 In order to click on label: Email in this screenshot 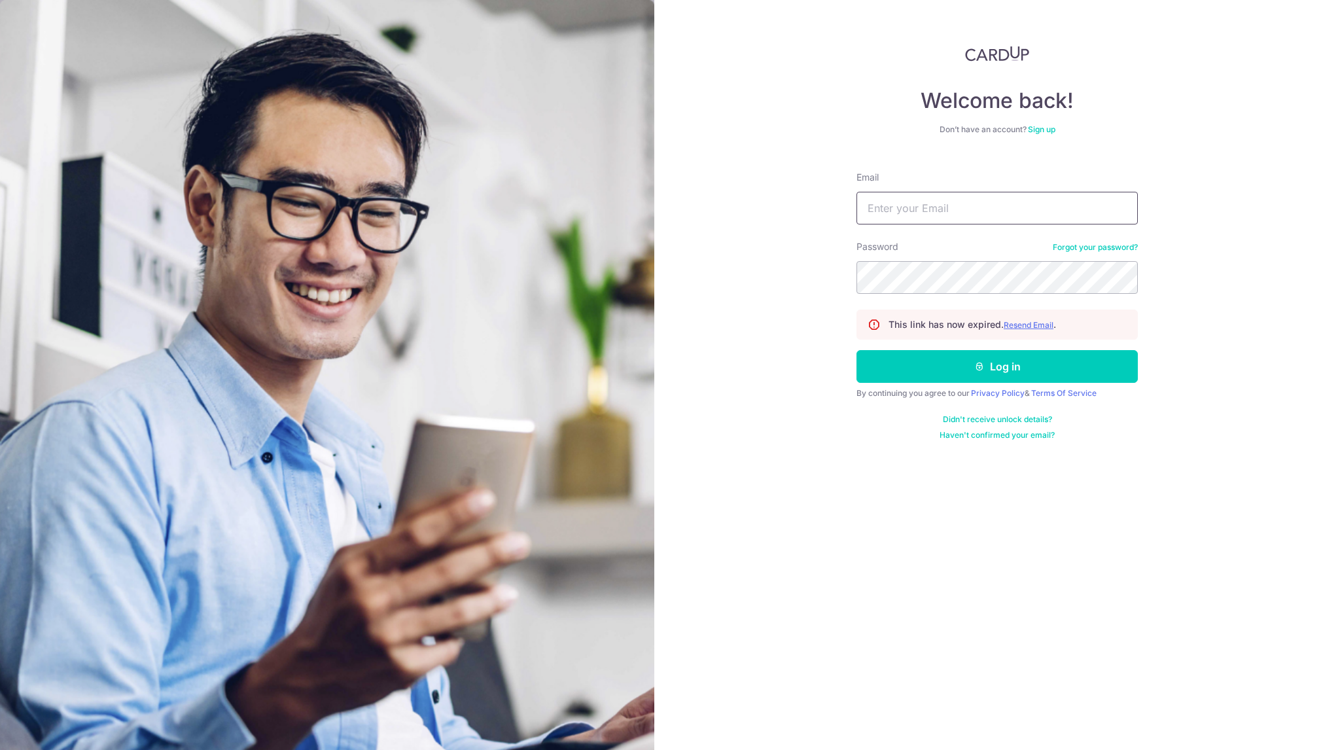, I will do `click(868, 177)`.